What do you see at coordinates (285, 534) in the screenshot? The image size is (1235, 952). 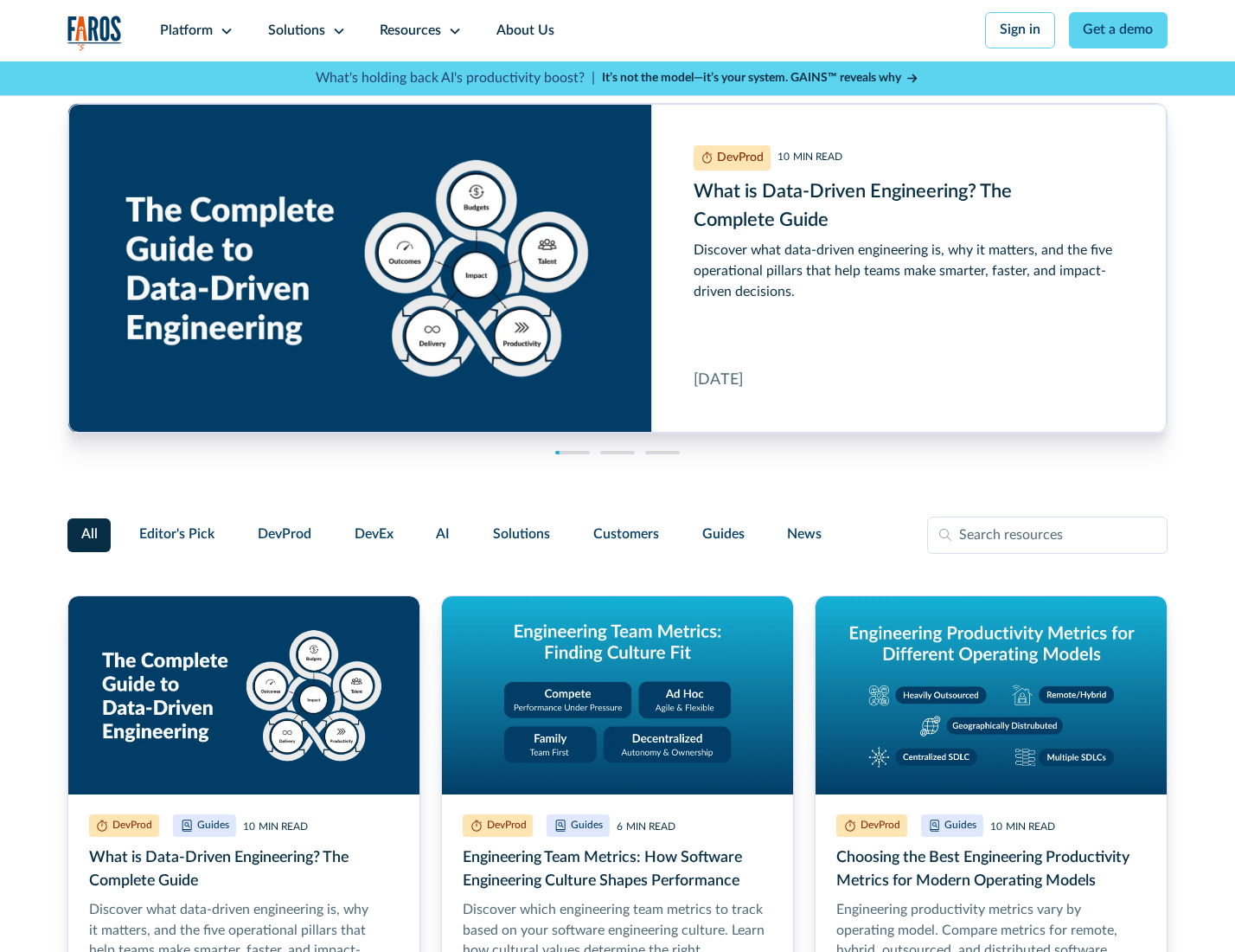 I see `span: DevProd` at bounding box center [285, 534].